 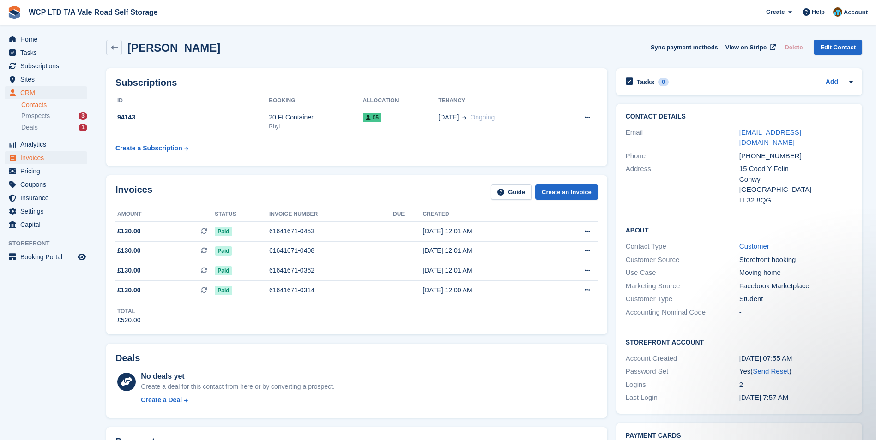 I want to click on span: Prospects, so click(x=36, y=116).